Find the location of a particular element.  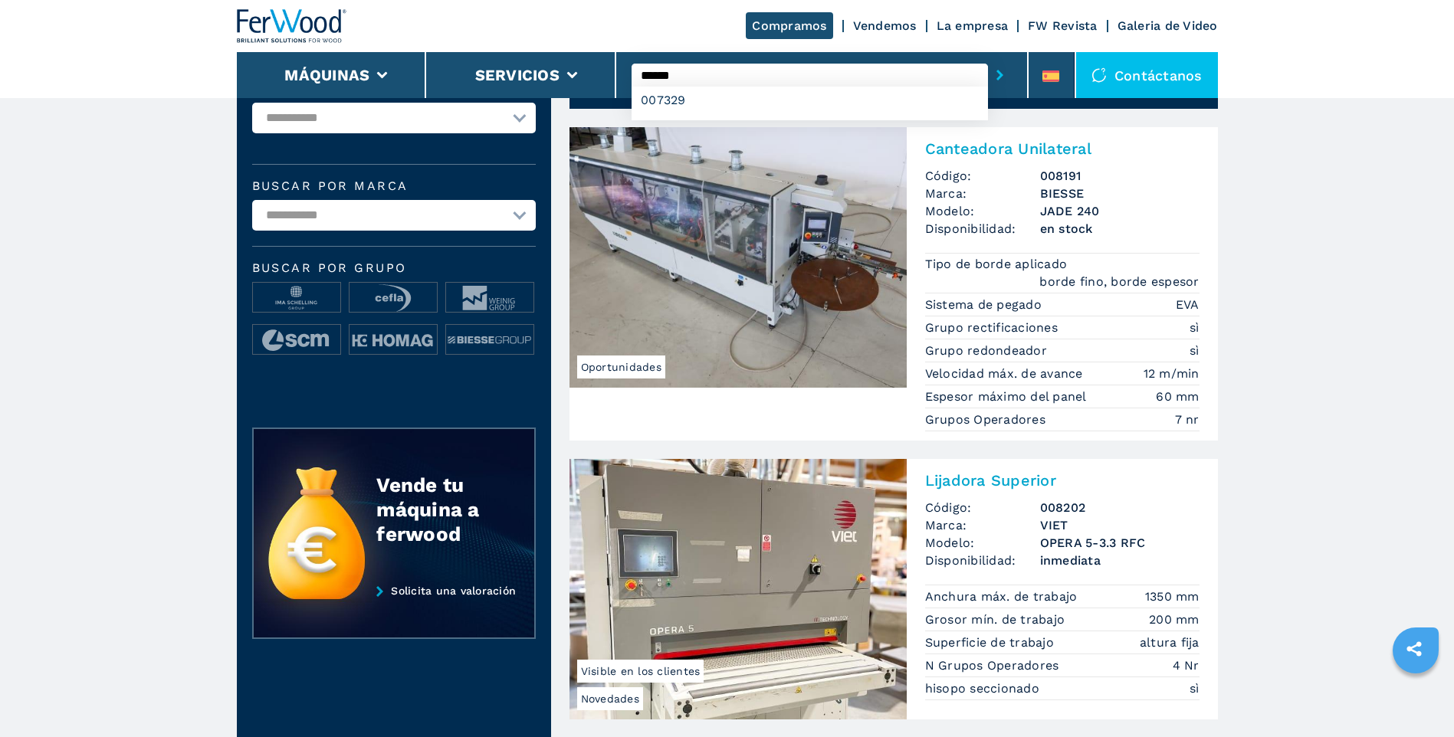

a: Compramos is located at coordinates (789, 25).